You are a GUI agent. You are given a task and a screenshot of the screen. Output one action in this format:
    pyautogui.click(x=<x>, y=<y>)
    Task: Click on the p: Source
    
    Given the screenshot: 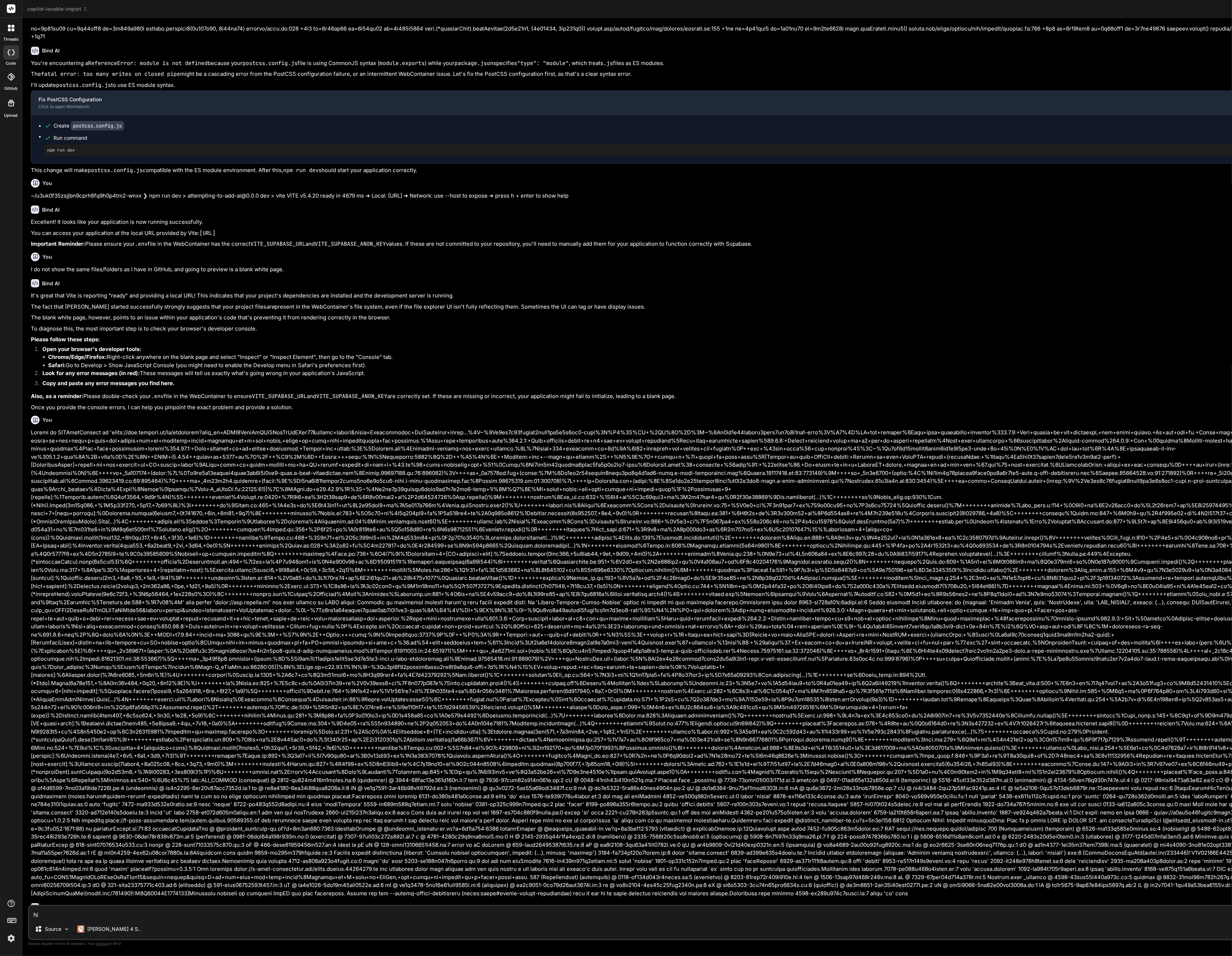 What is the action you would take?
    pyautogui.click(x=53, y=929)
    